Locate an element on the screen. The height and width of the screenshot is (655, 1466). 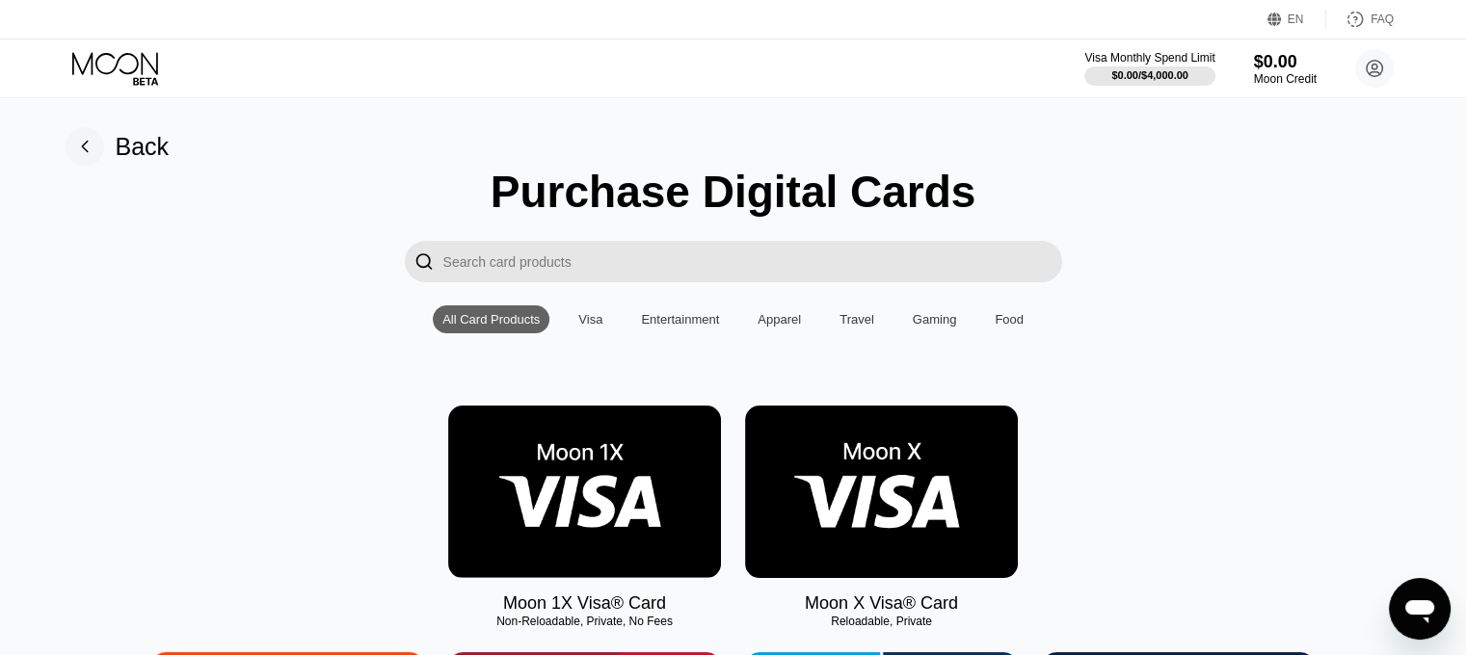
div: Travel is located at coordinates (857, 319).